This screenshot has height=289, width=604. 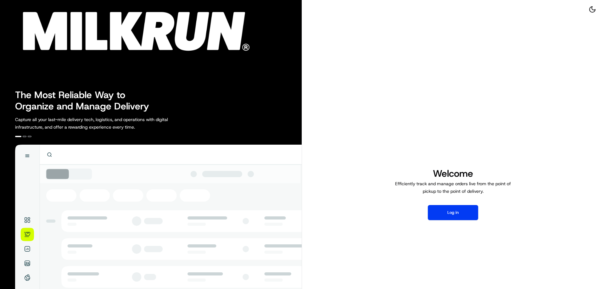 I want to click on h2: The Most Reliable Way to Organize and Manage Delivery, so click(x=86, y=101).